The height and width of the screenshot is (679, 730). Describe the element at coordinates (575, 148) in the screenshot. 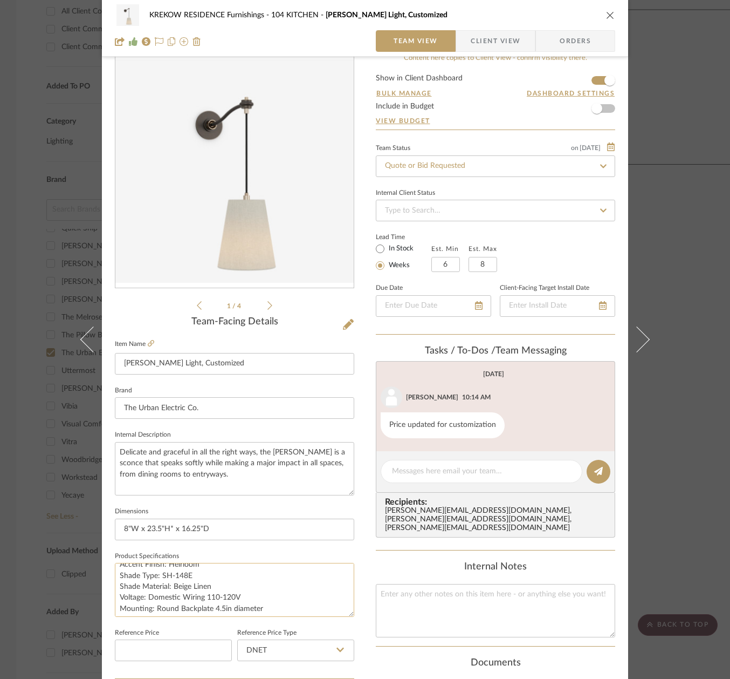

I see `span: on` at that location.